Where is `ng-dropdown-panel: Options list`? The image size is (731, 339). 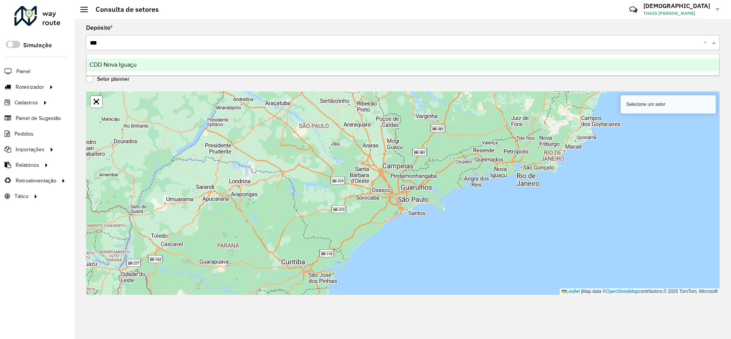
ng-dropdown-panel: Options list is located at coordinates (403, 65).